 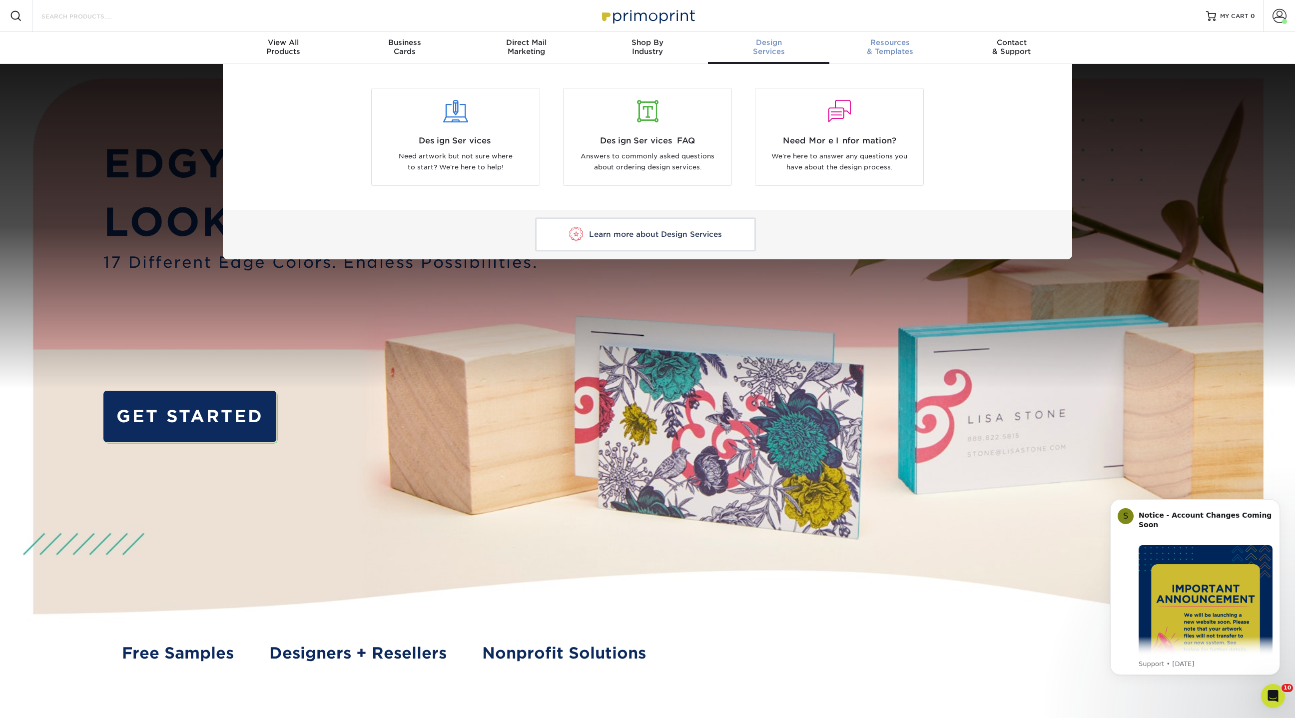 What do you see at coordinates (100, 103) in the screenshot?
I see `div: message notification from Support, 1w ago. Notice - Account Changes Coming Soon ​ Past Order File...` at bounding box center [100, 103].